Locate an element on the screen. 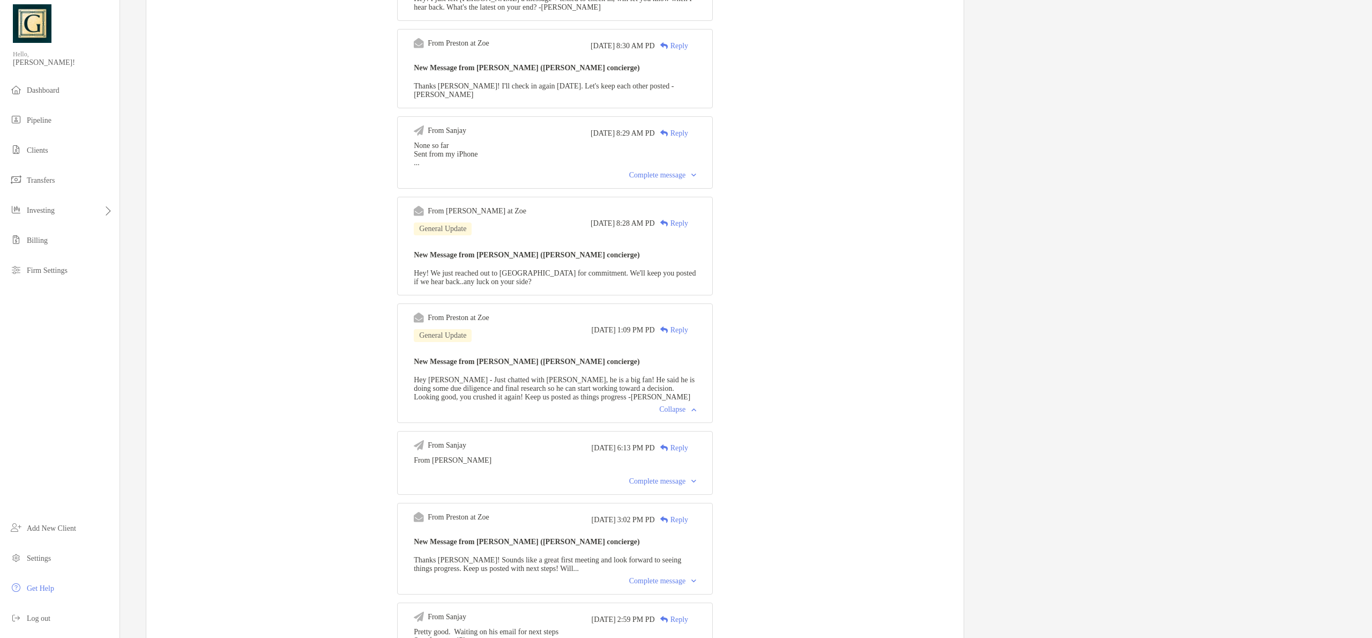 The height and width of the screenshot is (638, 1372). span: None so far ... is located at coordinates (555, 154).